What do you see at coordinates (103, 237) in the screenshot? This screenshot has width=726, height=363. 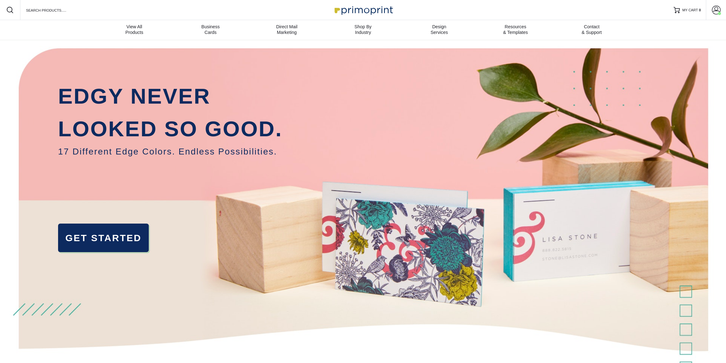 I see `a: GET STARTED` at bounding box center [103, 237].